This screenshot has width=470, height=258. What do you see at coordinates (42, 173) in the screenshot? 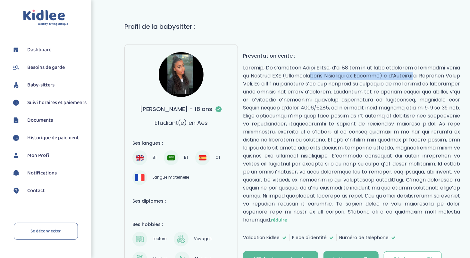
I see `span: Notifications` at bounding box center [42, 173].